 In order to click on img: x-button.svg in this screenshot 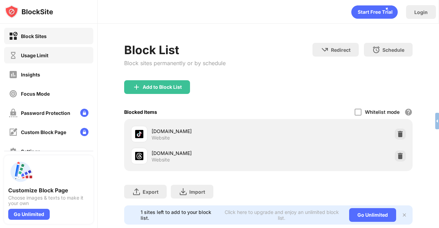, I will do `click(404, 215)`.